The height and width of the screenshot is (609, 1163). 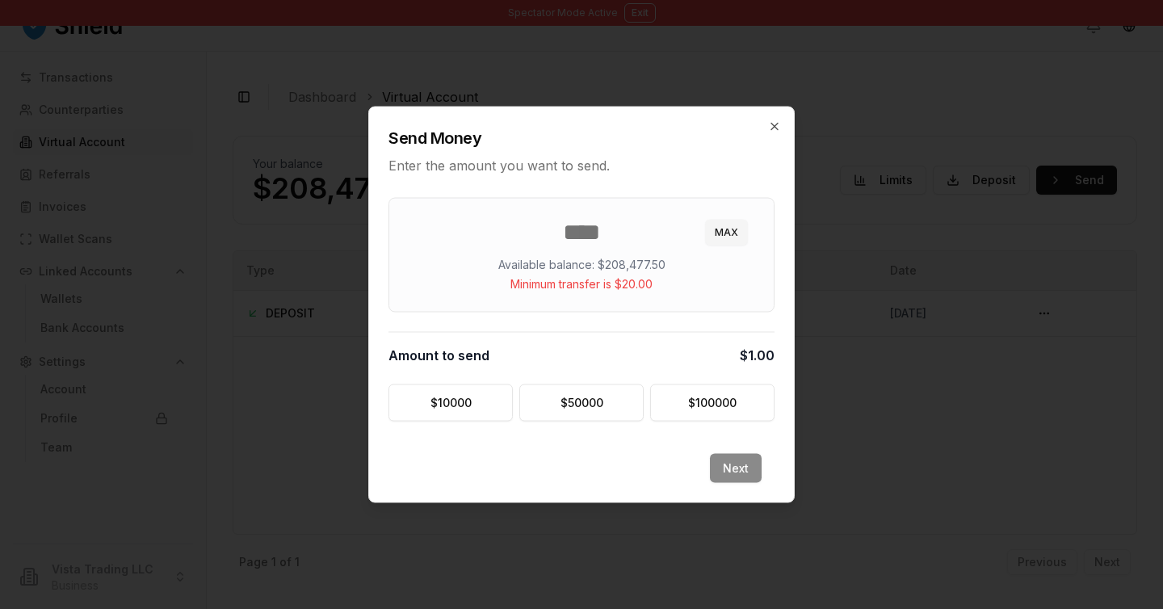 I want to click on button: $10000, so click(x=451, y=403).